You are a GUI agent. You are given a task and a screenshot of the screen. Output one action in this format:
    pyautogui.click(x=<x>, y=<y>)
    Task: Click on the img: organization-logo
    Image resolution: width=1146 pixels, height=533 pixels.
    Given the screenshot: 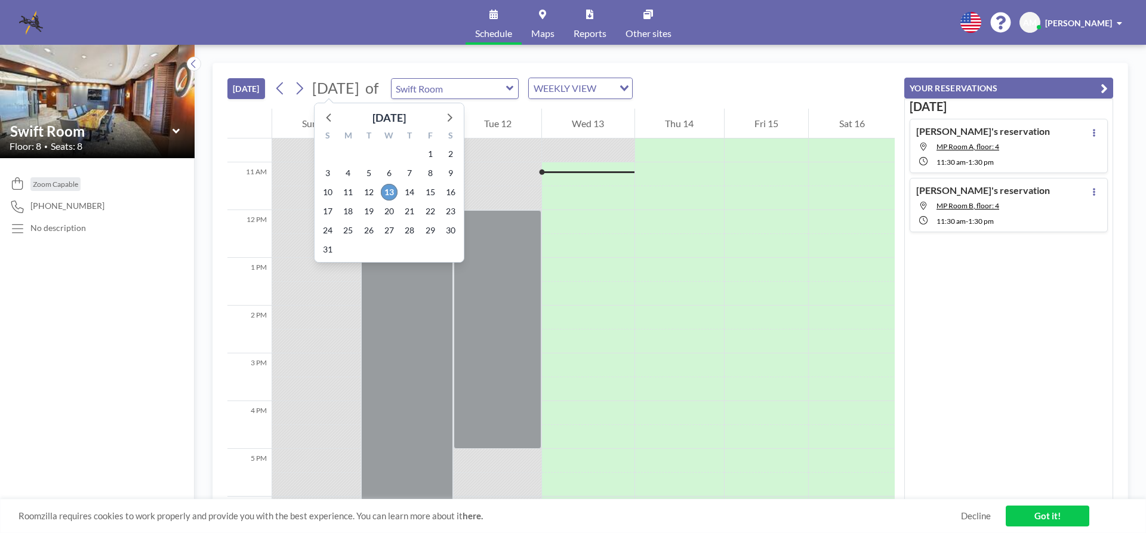 What is the action you would take?
    pyautogui.click(x=31, y=23)
    